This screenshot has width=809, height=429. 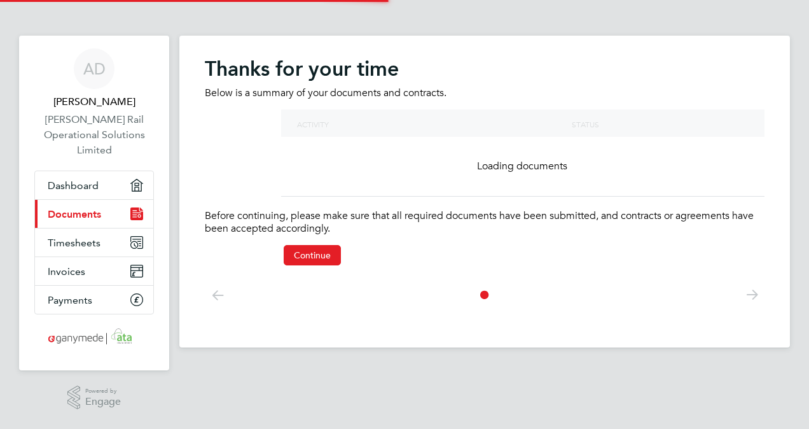 What do you see at coordinates (94, 242) in the screenshot?
I see `a: Timesheets` at bounding box center [94, 242].